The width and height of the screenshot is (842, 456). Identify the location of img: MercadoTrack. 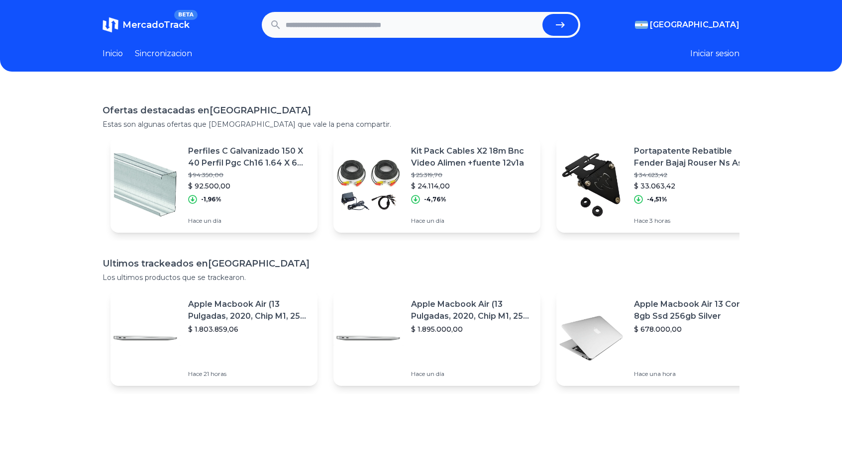
(110, 25).